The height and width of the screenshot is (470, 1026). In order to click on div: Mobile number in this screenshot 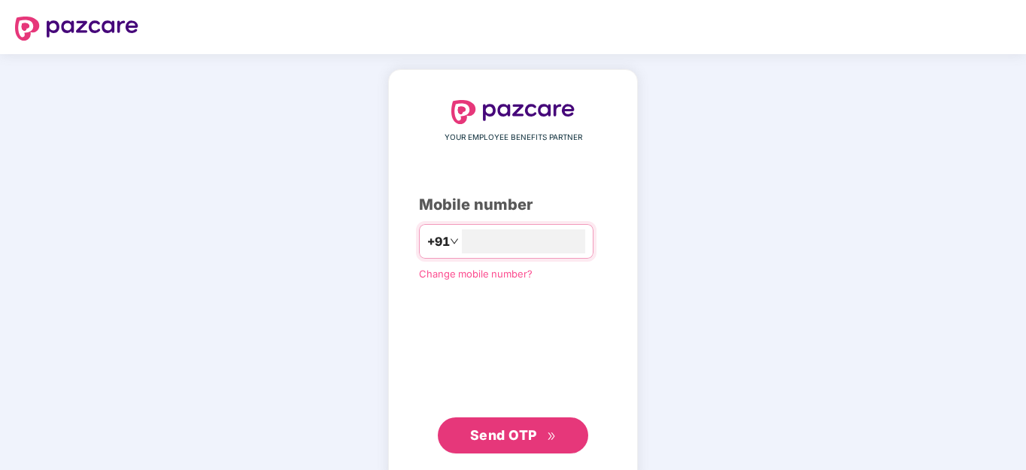, I will do `click(513, 205)`.